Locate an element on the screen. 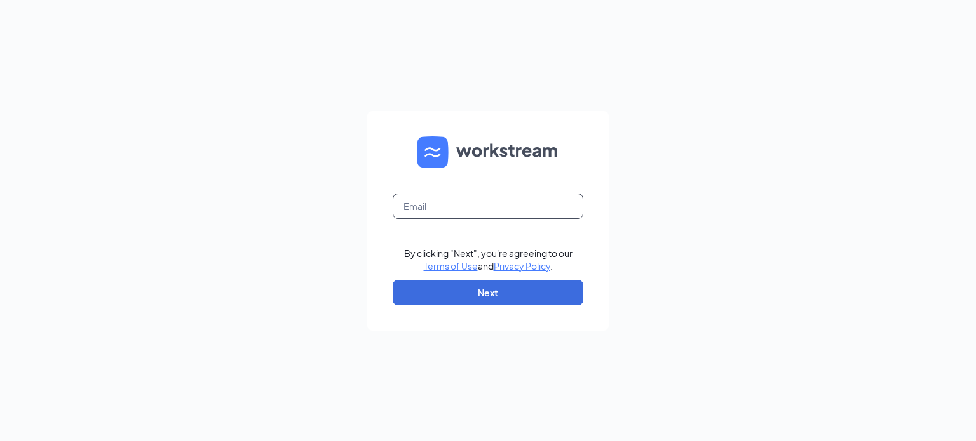 The width and height of the screenshot is (976, 441). a: Terms of Use is located at coordinates (450, 266).